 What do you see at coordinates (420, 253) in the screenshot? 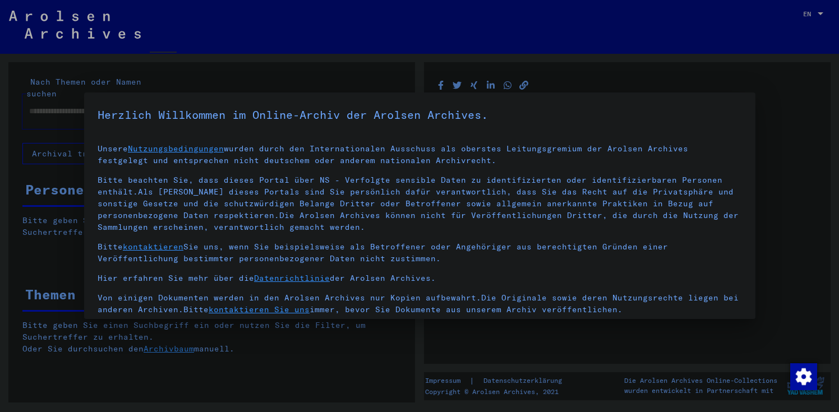
I see `p: Bitte Sie uns, wenn Sie beispielsweise als Betroffener oder Angehöriger aus berechtigten Gründen ...` at bounding box center [420, 253].